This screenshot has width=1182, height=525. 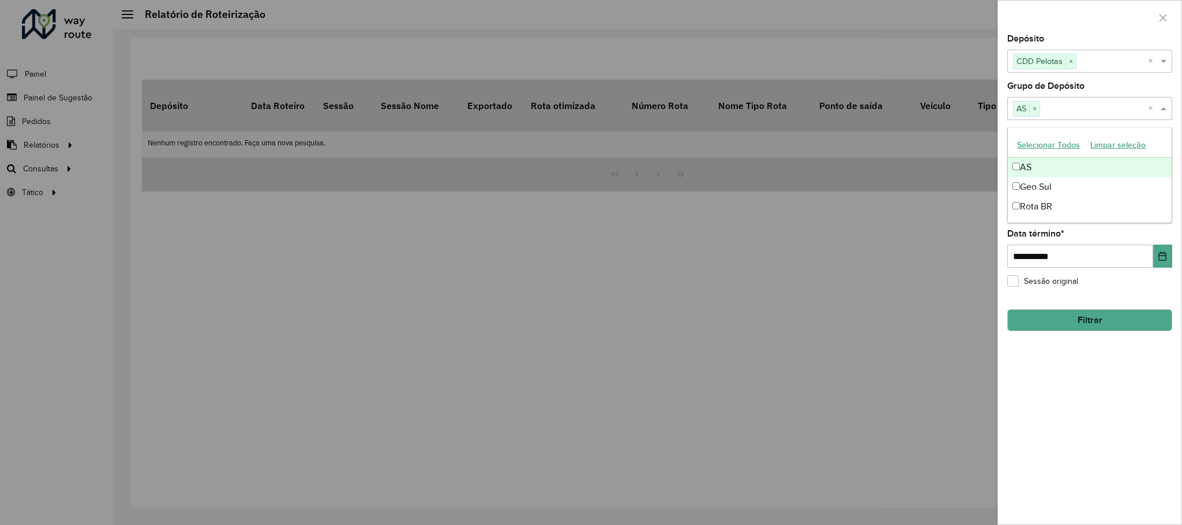 What do you see at coordinates (1021, 108) in the screenshot?
I see `span: AS` at bounding box center [1021, 108].